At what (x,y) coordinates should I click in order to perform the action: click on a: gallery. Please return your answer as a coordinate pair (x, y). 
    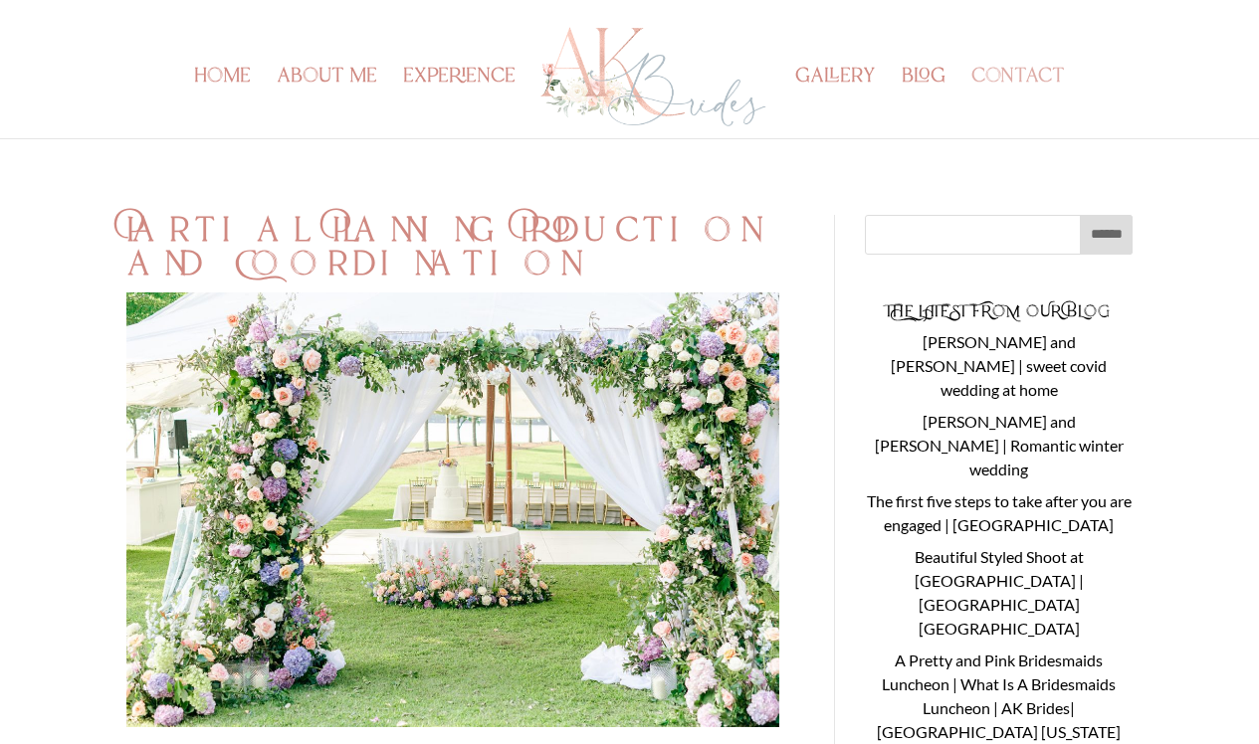
    Looking at the image, I should click on (835, 103).